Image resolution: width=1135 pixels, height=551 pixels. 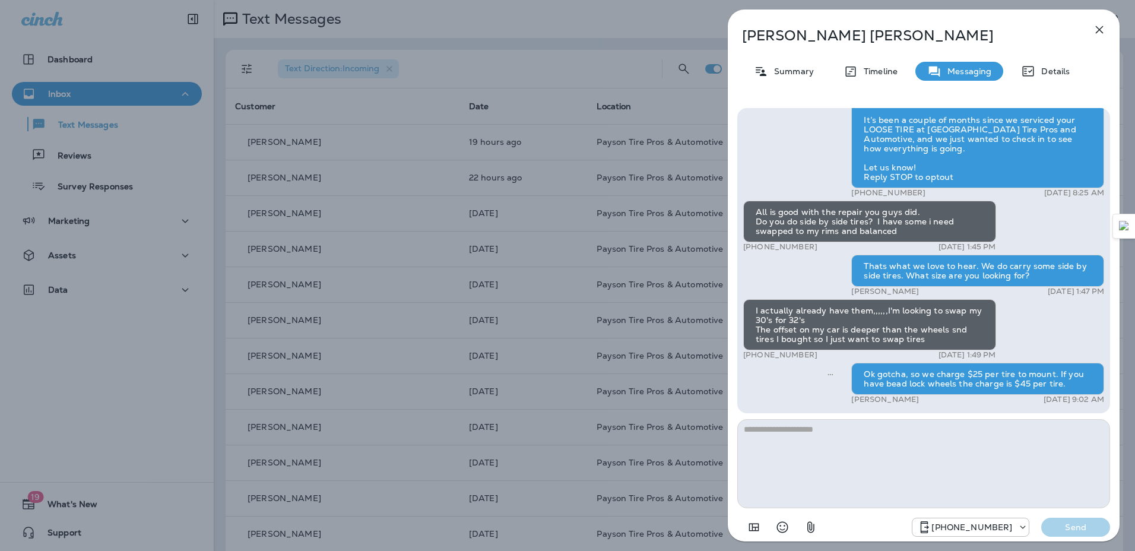 I want to click on p: Timeline, so click(x=877, y=71).